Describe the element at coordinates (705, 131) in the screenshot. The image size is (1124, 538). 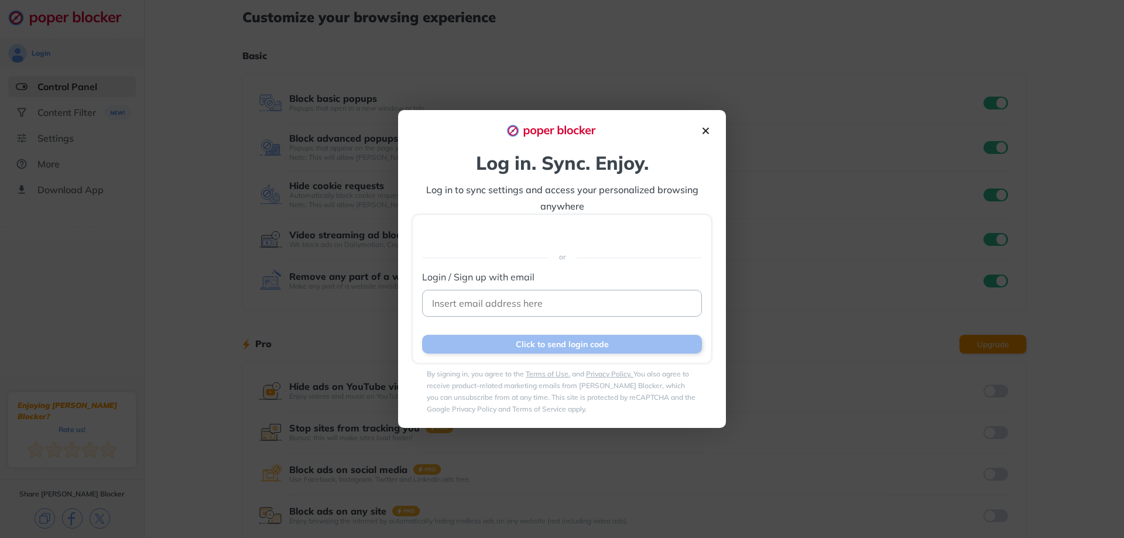
I see `img: close-icon` at that location.